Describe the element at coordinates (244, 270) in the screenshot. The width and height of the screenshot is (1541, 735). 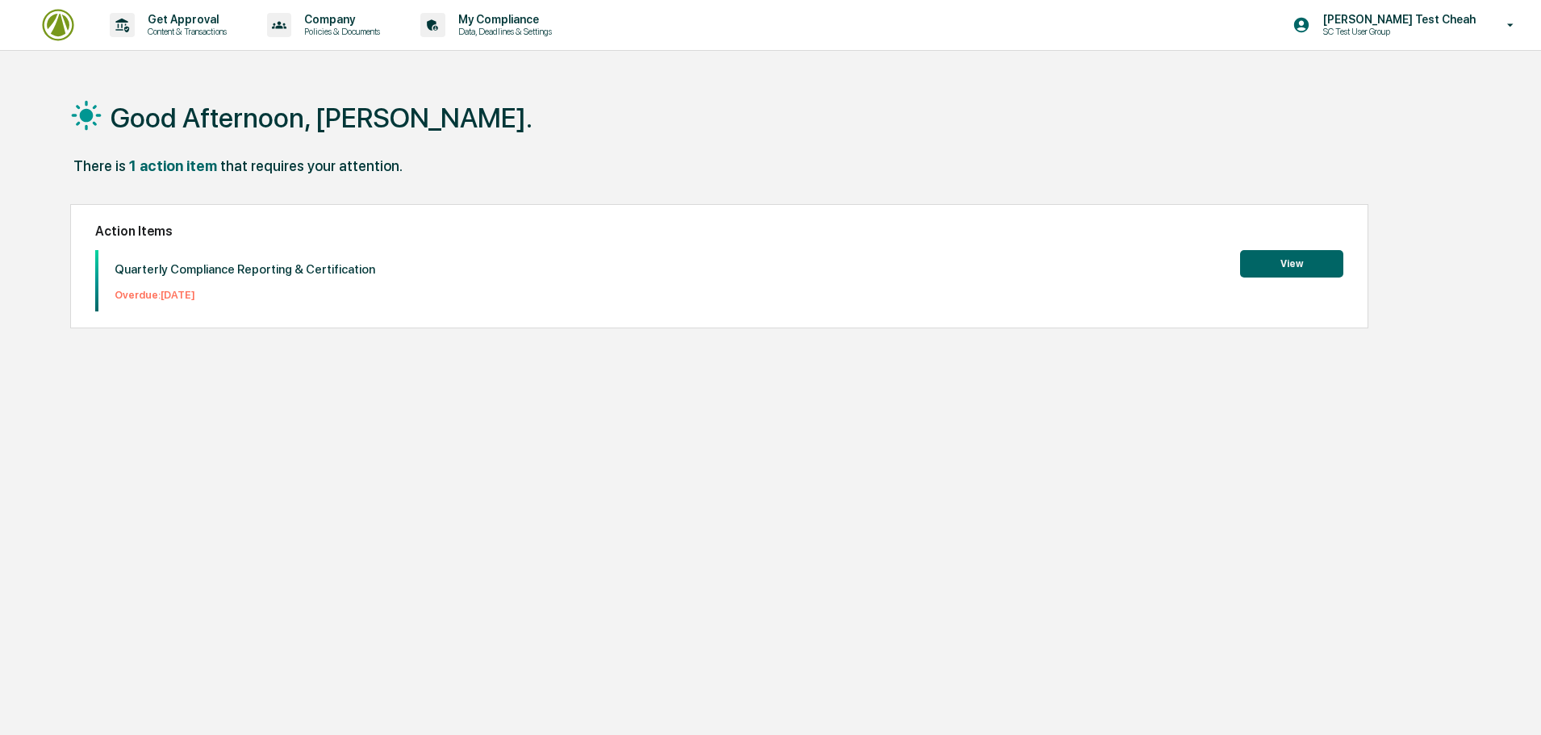
I see `p: Quarterly Compliance Reporting & Certification` at that location.